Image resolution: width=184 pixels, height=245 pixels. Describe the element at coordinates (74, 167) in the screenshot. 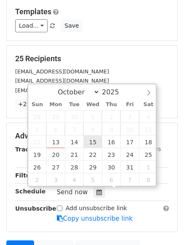

I see `span: October 28, 2025` at that location.